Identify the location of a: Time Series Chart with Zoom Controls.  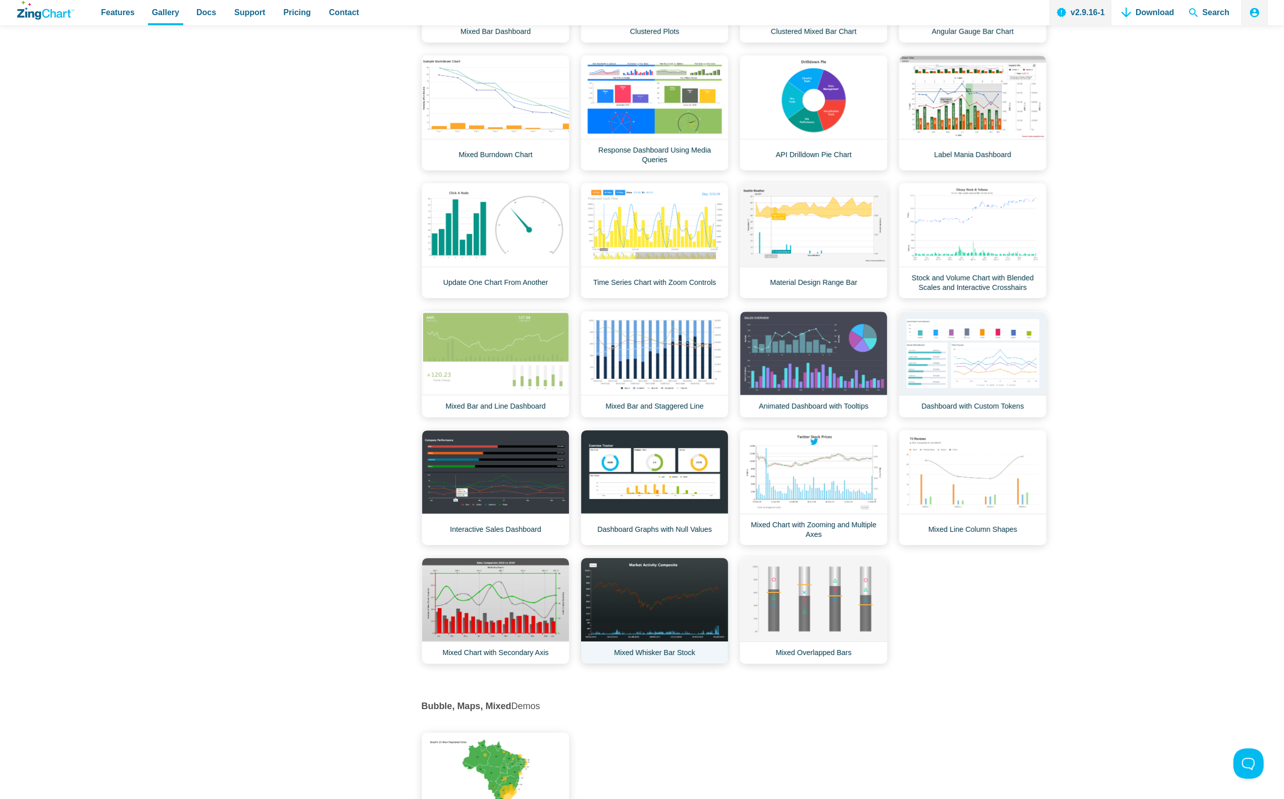
(654, 240).